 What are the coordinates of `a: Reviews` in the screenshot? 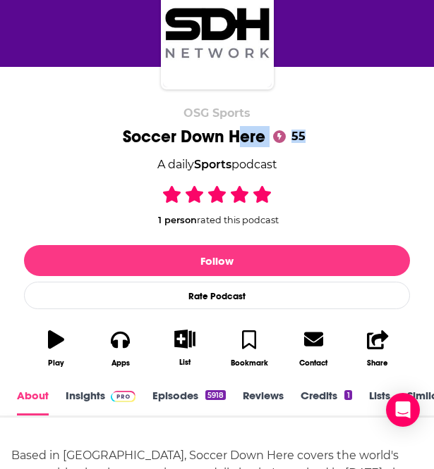 It's located at (263, 403).